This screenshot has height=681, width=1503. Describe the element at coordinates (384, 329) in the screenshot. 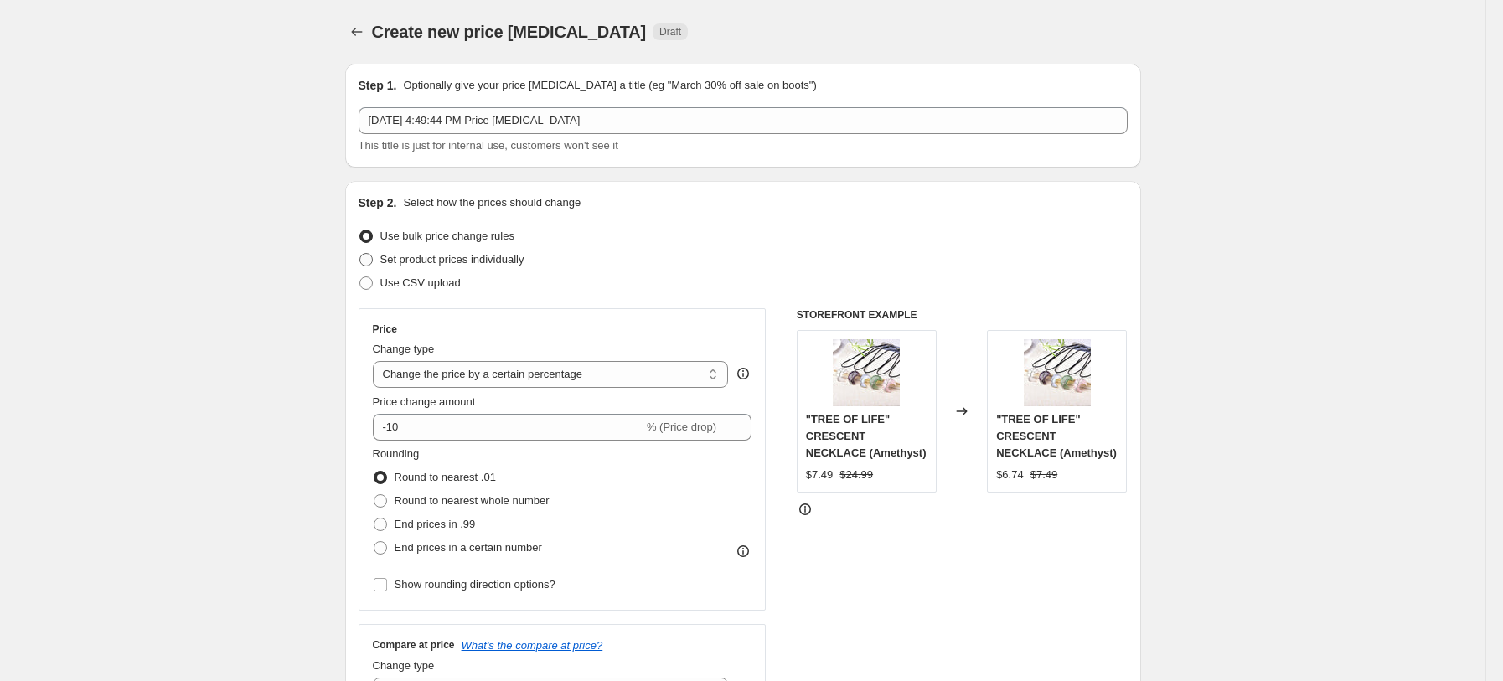

I see `h3: Price` at that location.